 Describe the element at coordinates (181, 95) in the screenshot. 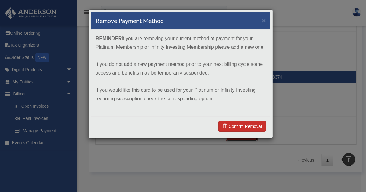

I see `p: If you would like this card to be used for your Platinum or Infinity Investing recurring subscrip...` at that location.